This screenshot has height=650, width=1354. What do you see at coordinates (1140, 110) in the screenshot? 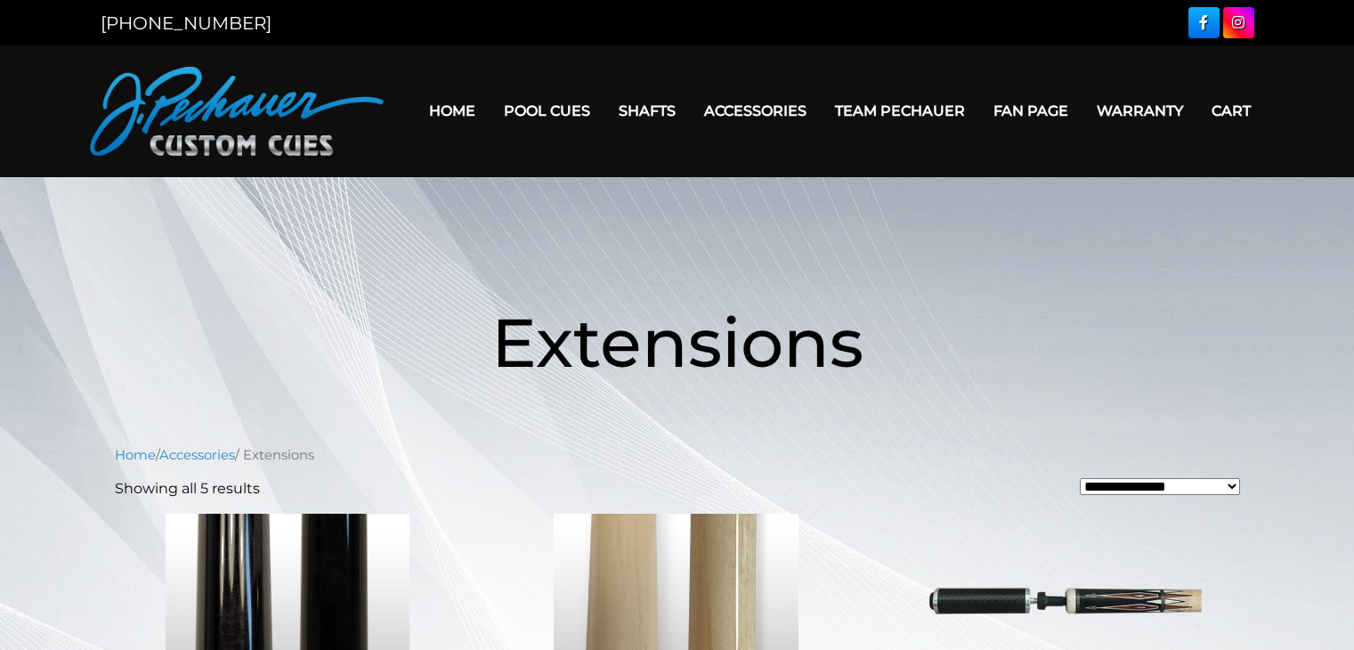
I see `a: Warranty` at bounding box center [1140, 110].